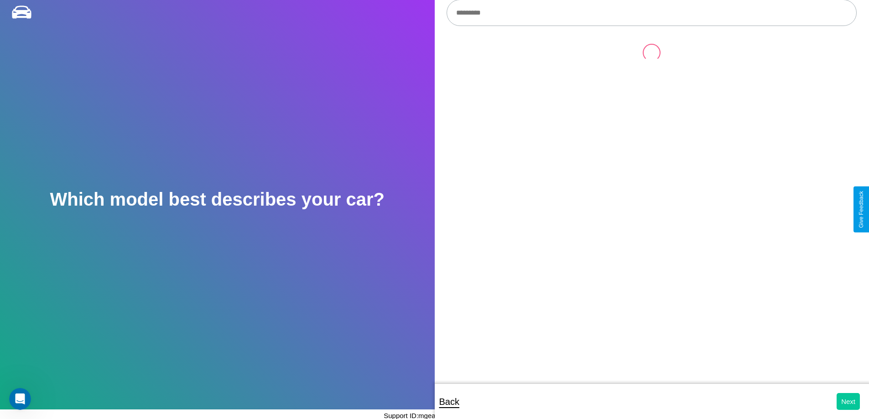 This screenshot has height=419, width=869. I want to click on div: Give Feedback, so click(861, 209).